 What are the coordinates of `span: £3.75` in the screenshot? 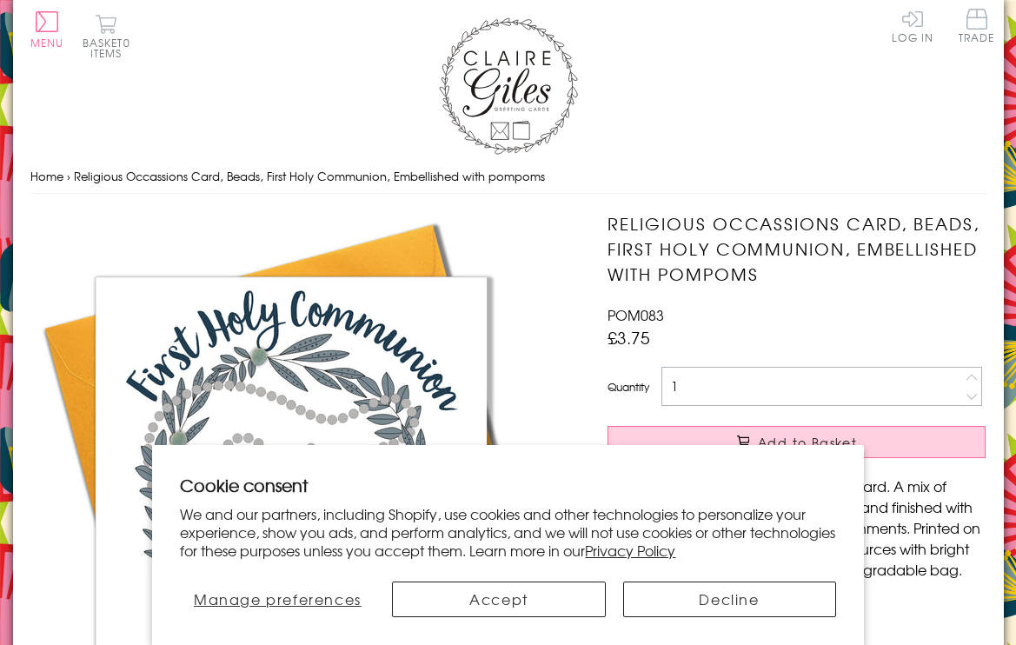 It's located at (628, 337).